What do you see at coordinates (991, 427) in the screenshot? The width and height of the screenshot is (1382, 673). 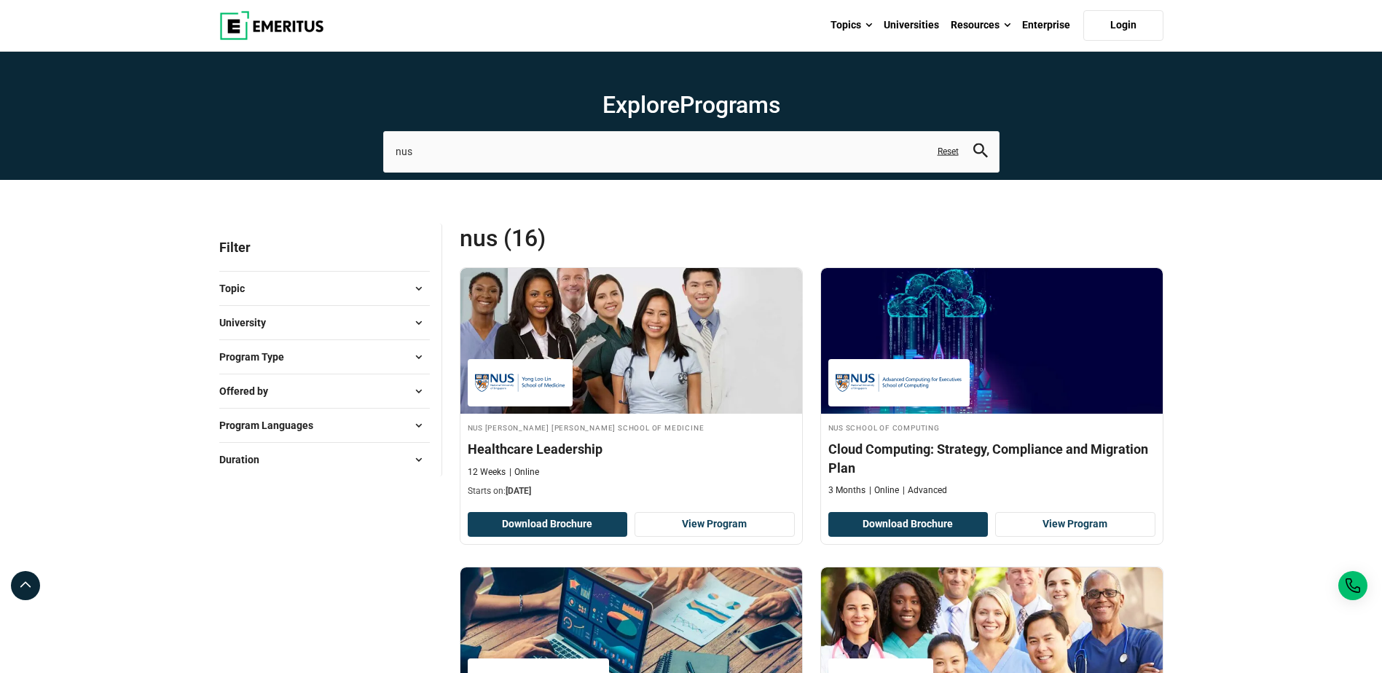 I see `h4: NUS School of Computing` at bounding box center [991, 427].